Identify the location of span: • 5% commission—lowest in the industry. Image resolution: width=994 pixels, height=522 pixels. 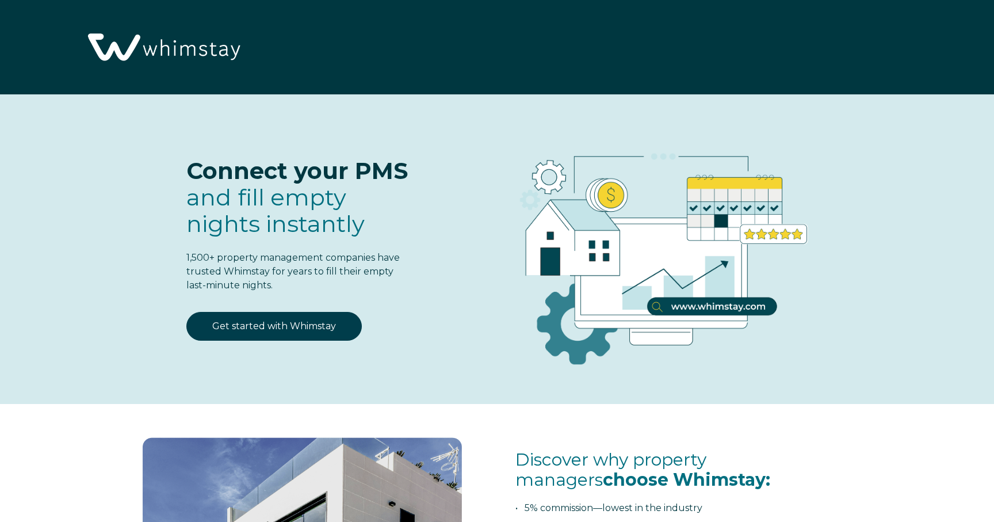
(608, 507).